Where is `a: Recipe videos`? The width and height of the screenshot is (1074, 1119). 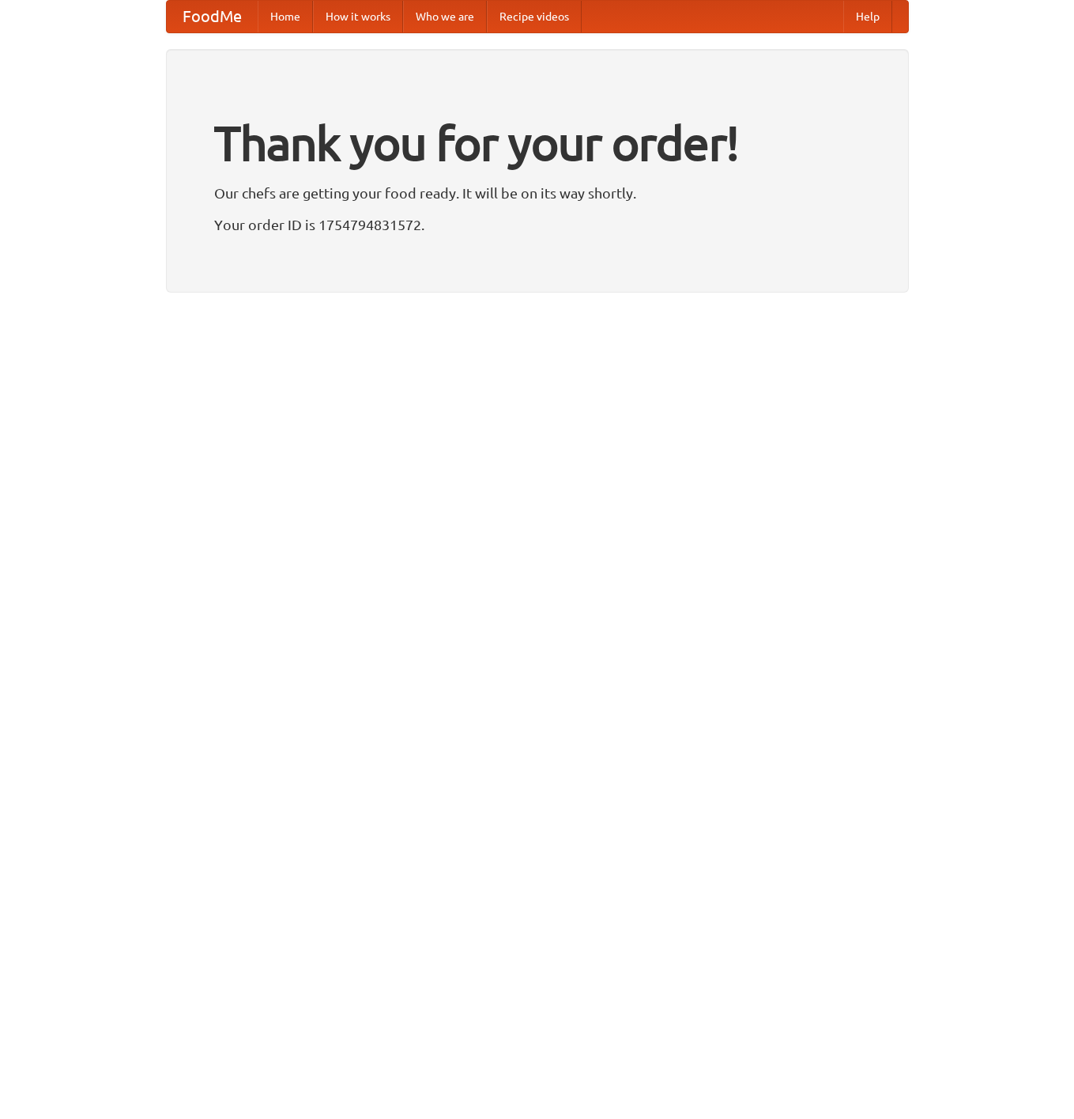 a: Recipe videos is located at coordinates (534, 17).